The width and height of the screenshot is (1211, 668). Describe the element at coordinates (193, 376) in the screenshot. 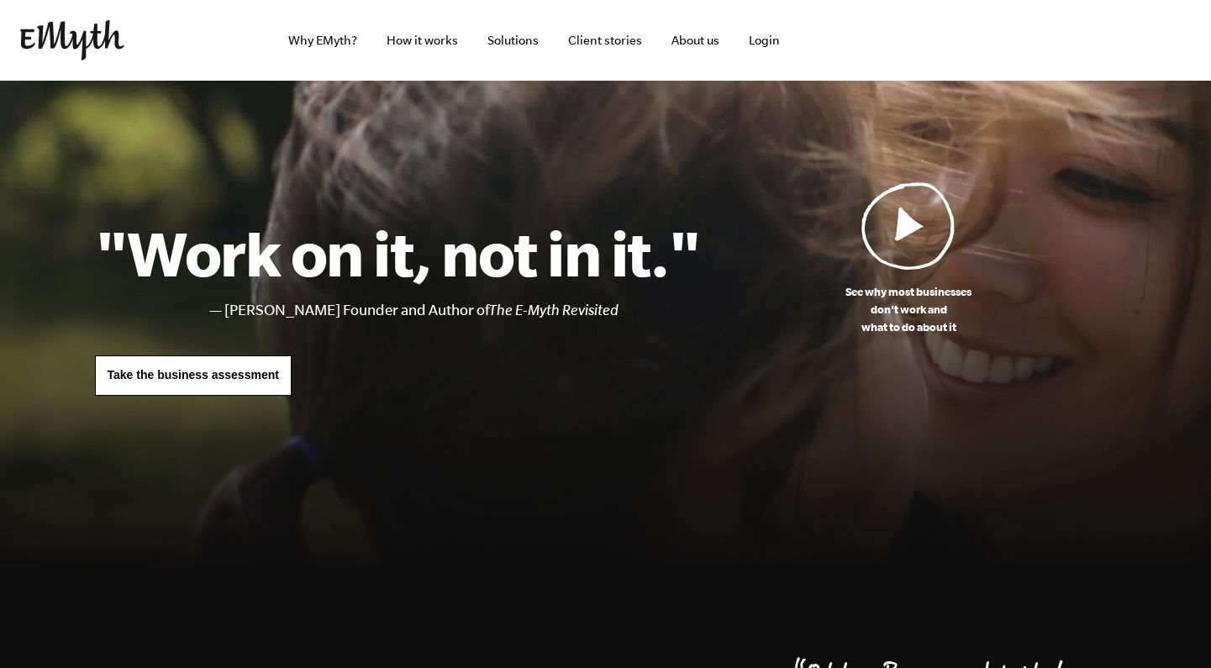

I see `a: Take the business assessment` at that location.